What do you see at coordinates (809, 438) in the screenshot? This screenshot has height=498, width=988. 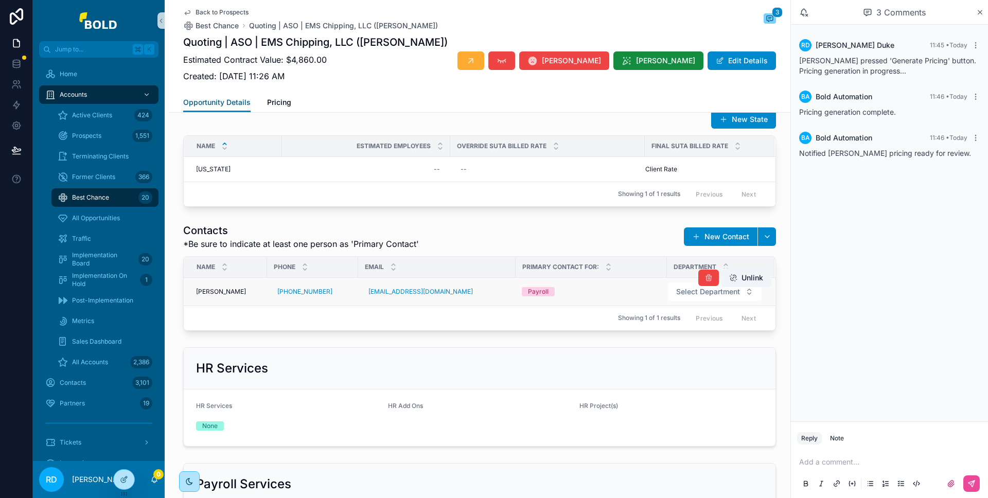 I see `button: Reply` at bounding box center [809, 438].